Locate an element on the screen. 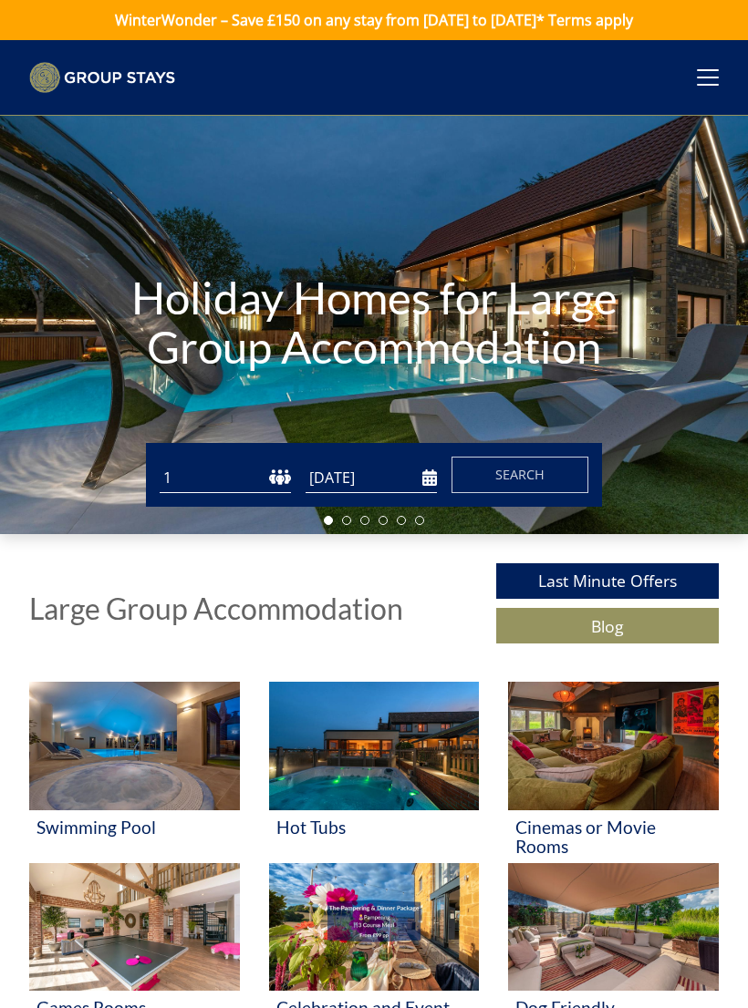 This screenshot has width=748, height=1008. h3: Cinemas or Movie Rooms is located at coordinates (613, 837).